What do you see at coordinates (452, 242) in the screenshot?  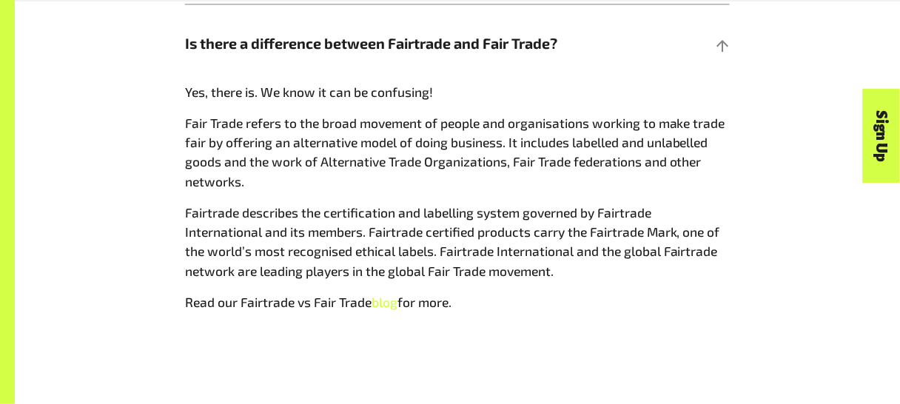 I see `span: Fairtrade describes the certification and labelling system governed by Fairtrade International an...` at bounding box center [452, 242].